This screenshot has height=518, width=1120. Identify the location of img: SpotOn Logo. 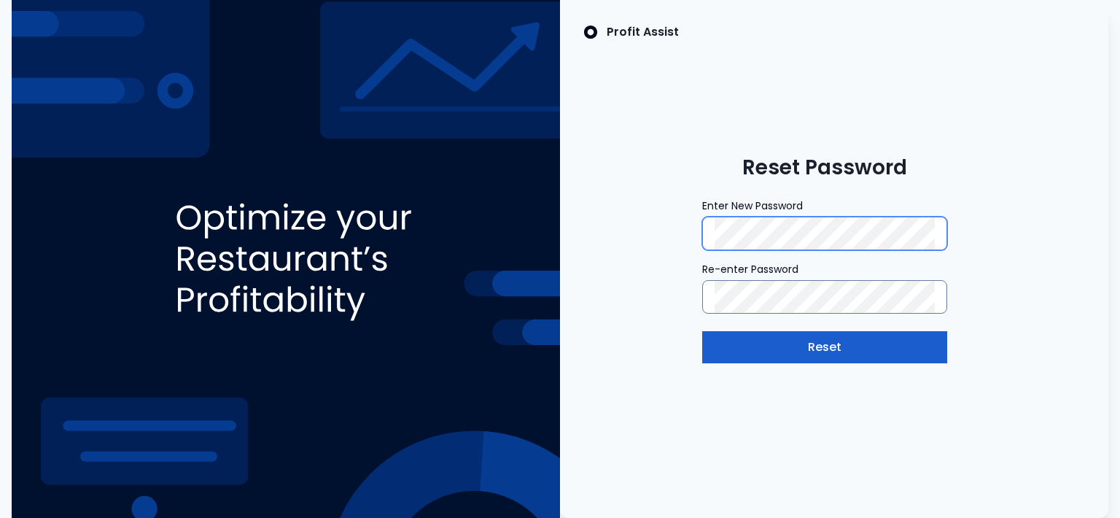
(591, 32).